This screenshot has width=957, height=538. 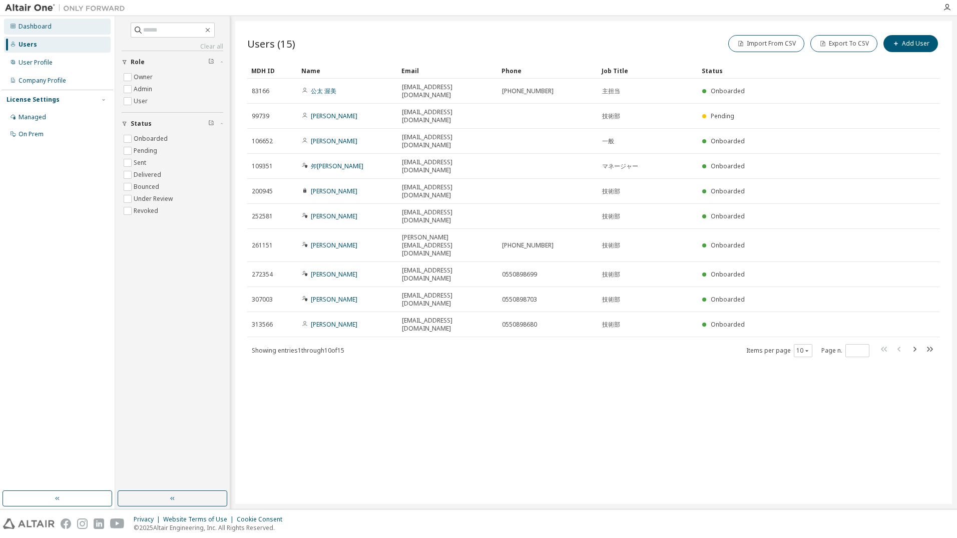 What do you see at coordinates (262, 216) in the screenshot?
I see `span: 252581` at bounding box center [262, 216].